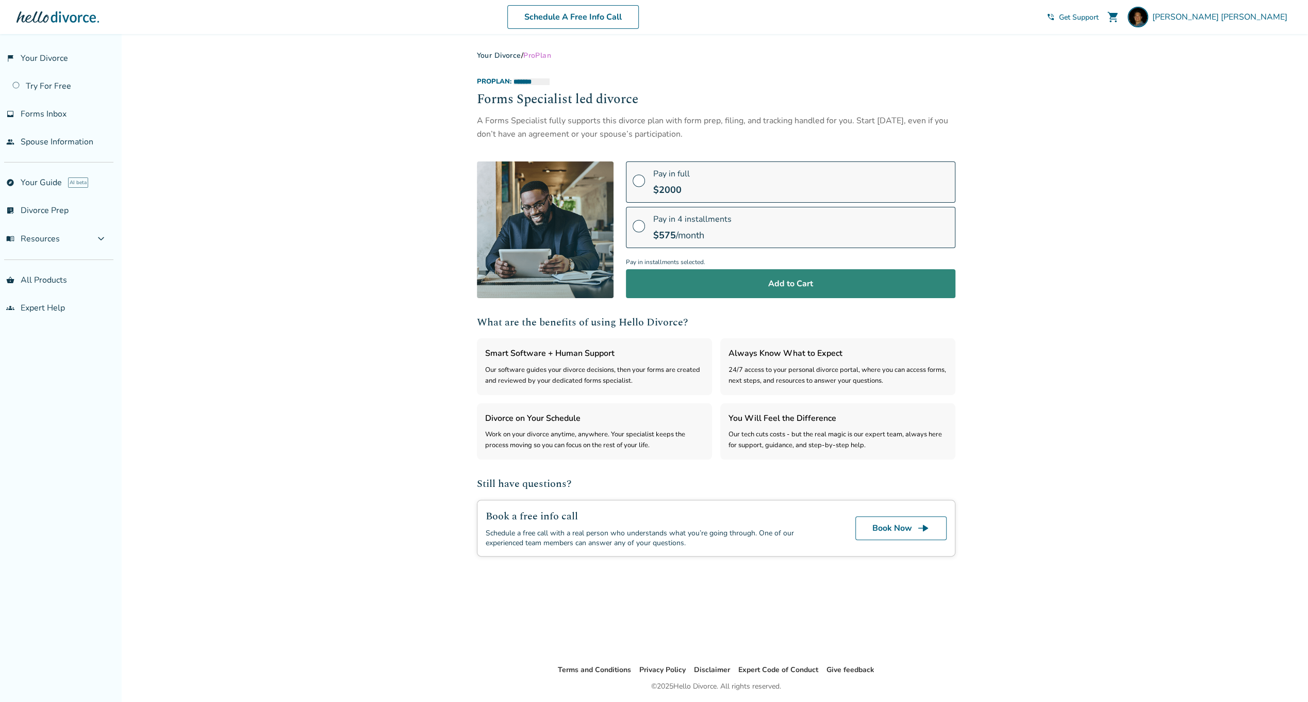  I want to click on span: Pro Plan:, so click(494, 81).